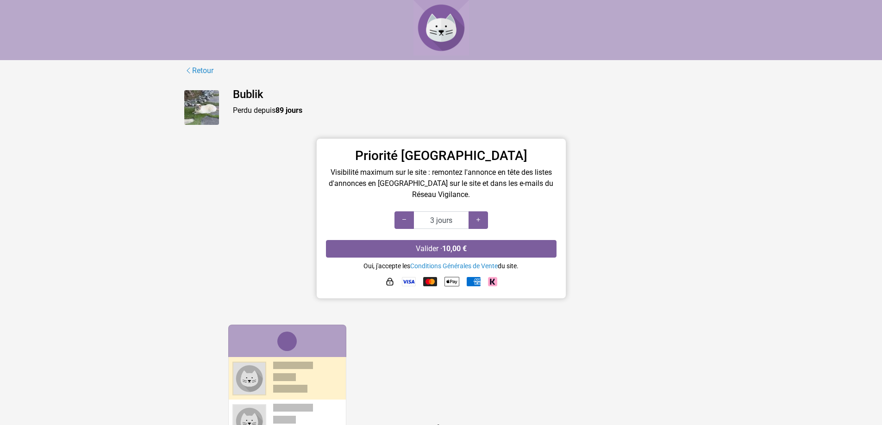  What do you see at coordinates (441, 249) in the screenshot?
I see `button: Valider ·10,00 €` at bounding box center [441, 249].